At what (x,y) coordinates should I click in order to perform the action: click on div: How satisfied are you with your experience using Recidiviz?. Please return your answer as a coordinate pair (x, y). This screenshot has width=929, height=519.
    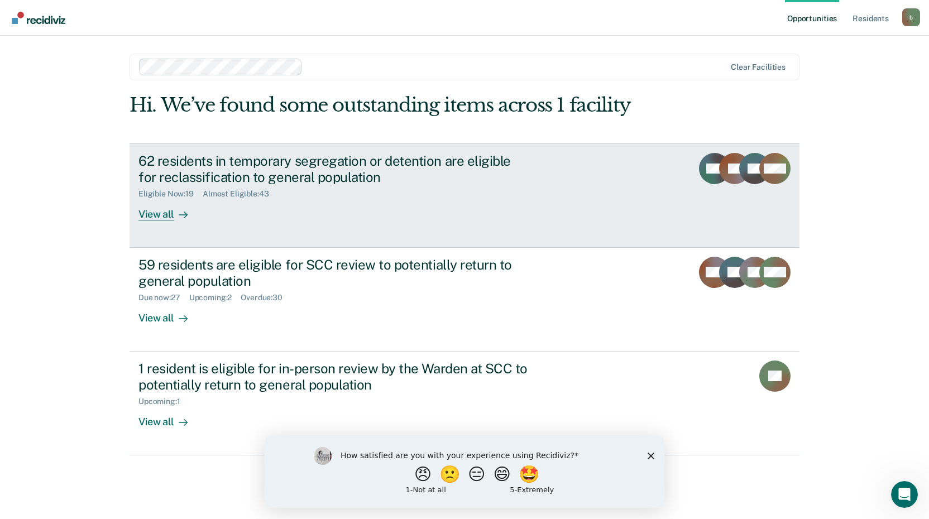
    Looking at the image, I should click on (205, 20).